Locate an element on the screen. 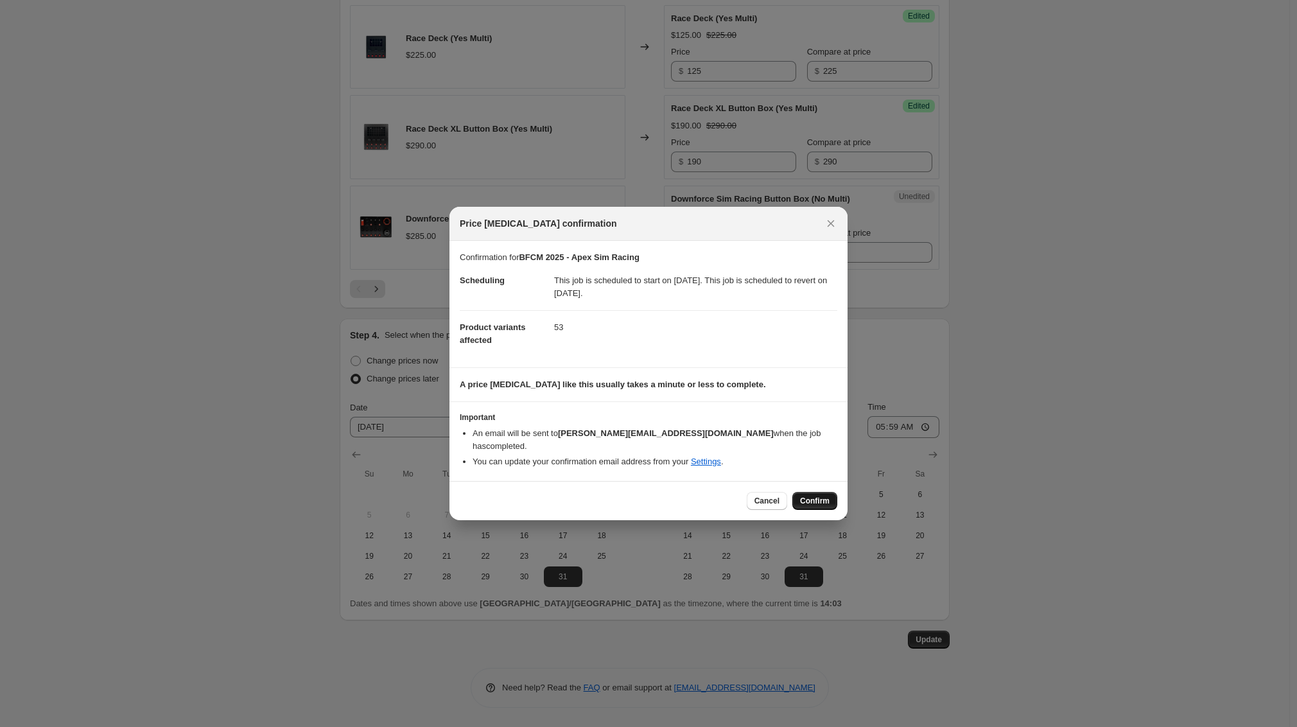  span: Confirm is located at coordinates (815, 501).